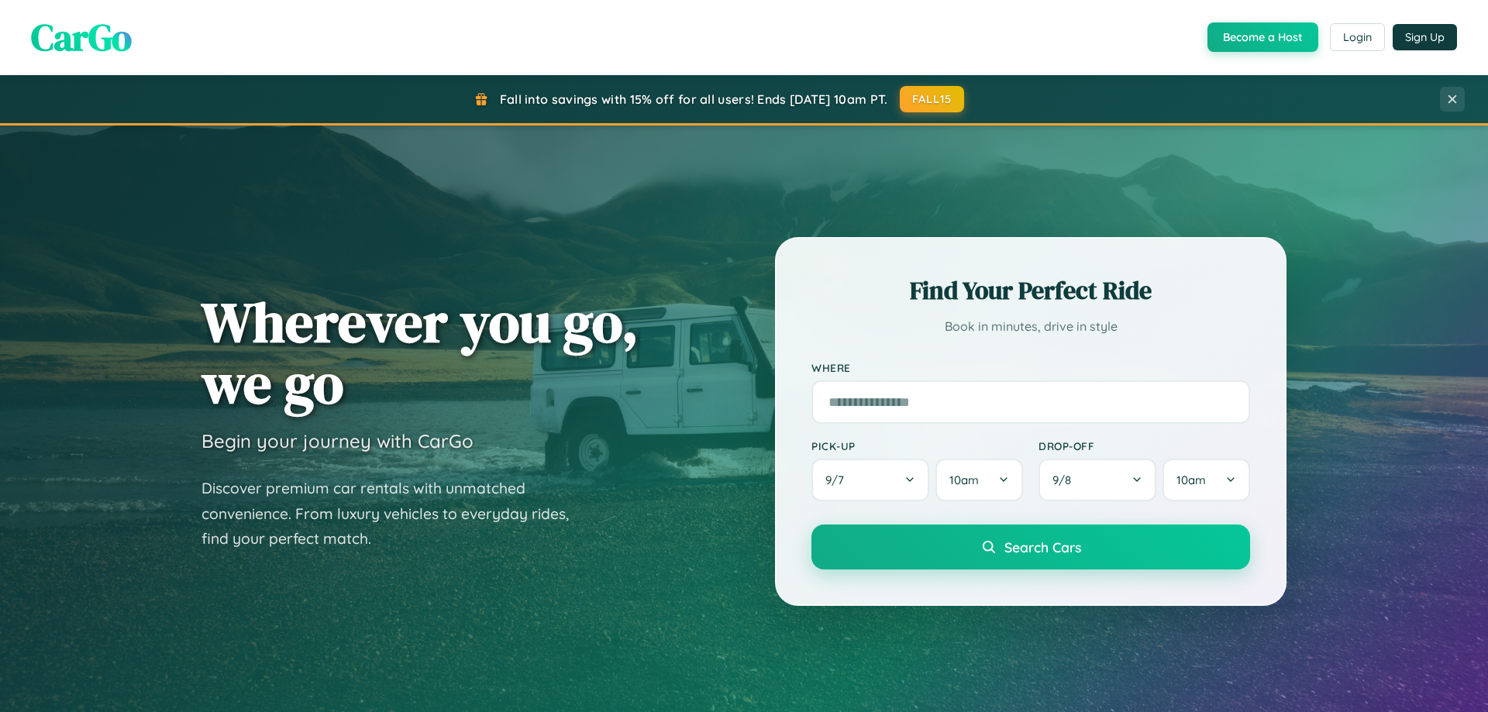 Image resolution: width=1488 pixels, height=712 pixels. I want to click on button: 9/8, so click(1098, 480).